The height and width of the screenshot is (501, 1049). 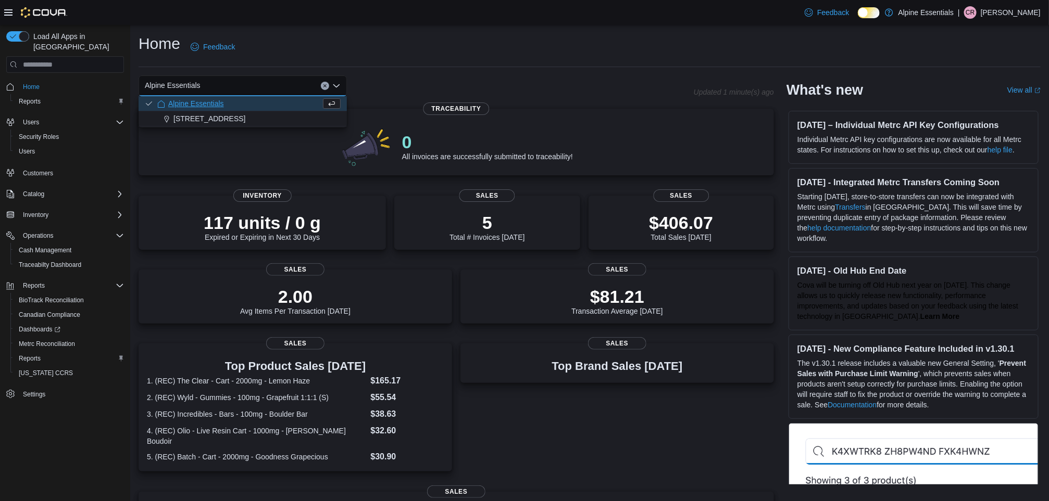 I want to click on strong: Learn More, so click(x=939, y=317).